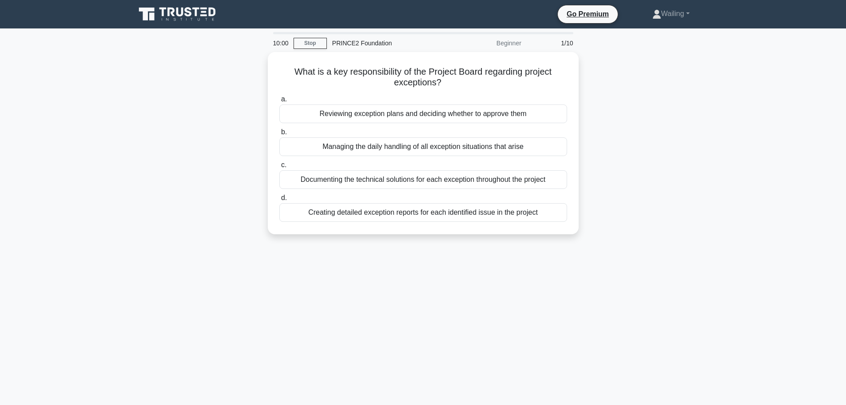 The height and width of the screenshot is (405, 846). I want to click on div: Beginner, so click(488, 43).